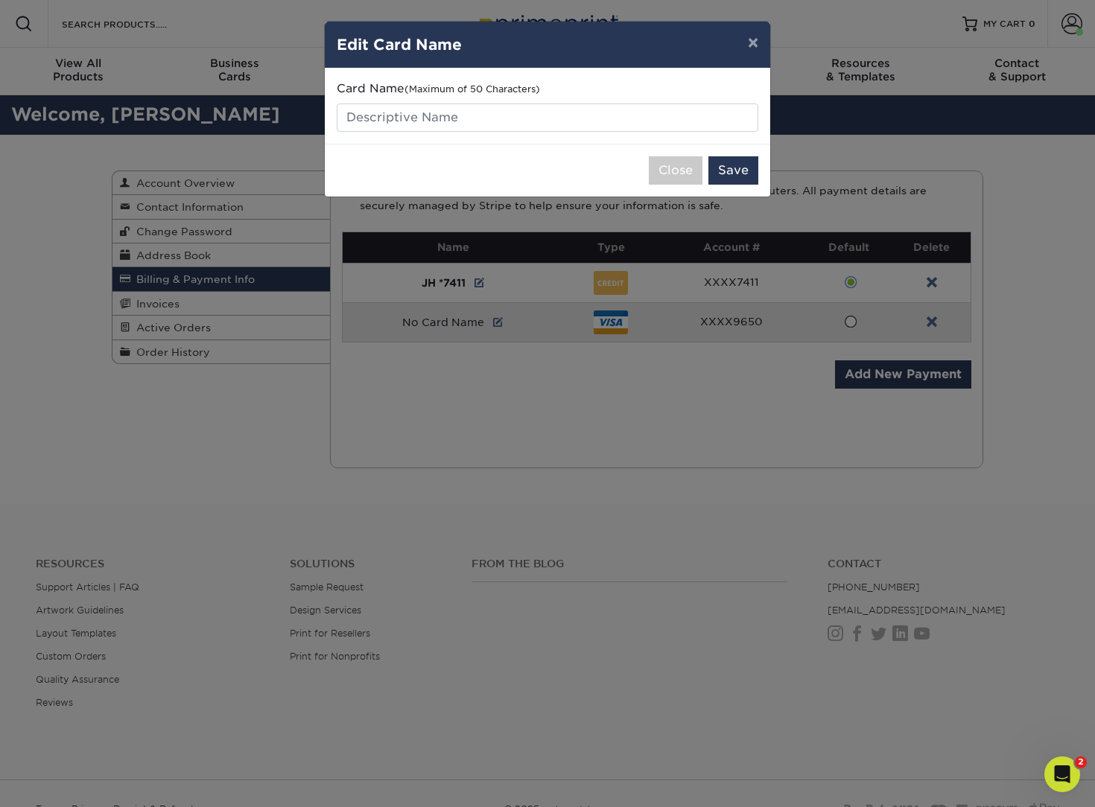 The width and height of the screenshot is (1095, 807). What do you see at coordinates (733, 171) in the screenshot?
I see `button: Save` at bounding box center [733, 171].